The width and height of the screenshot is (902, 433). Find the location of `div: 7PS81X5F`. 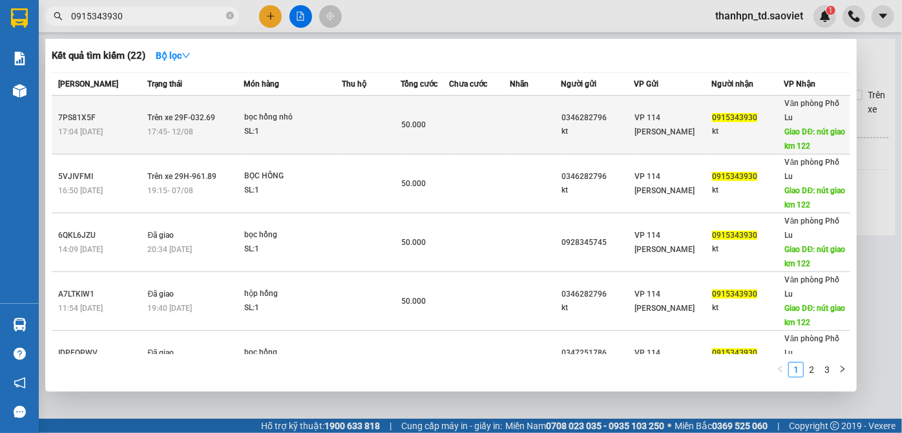

div: 7PS81X5F is located at coordinates (101, 118).